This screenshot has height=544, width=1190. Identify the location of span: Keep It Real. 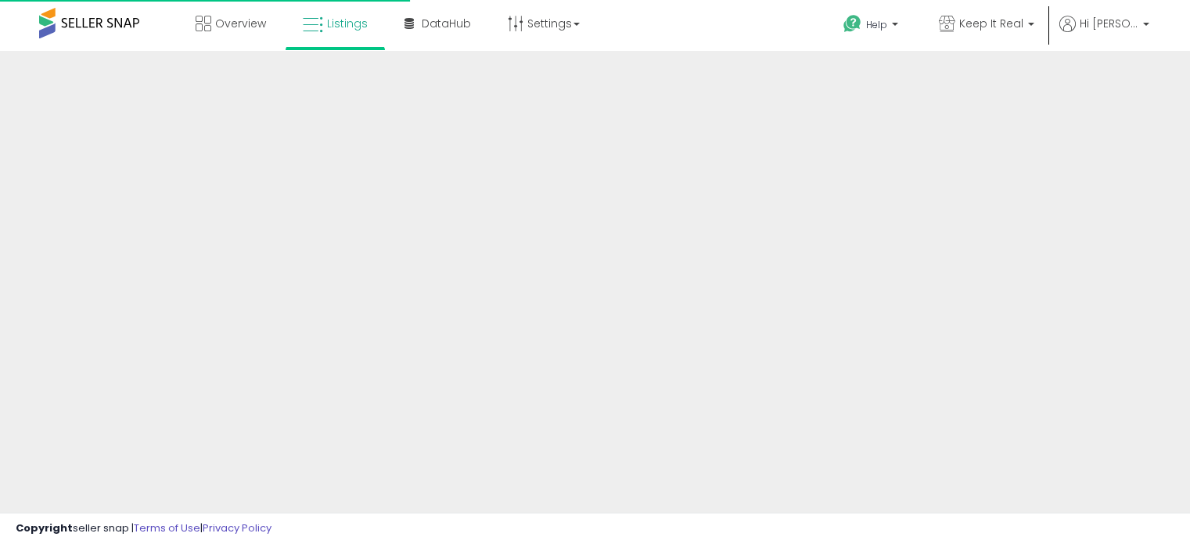
(992, 23).